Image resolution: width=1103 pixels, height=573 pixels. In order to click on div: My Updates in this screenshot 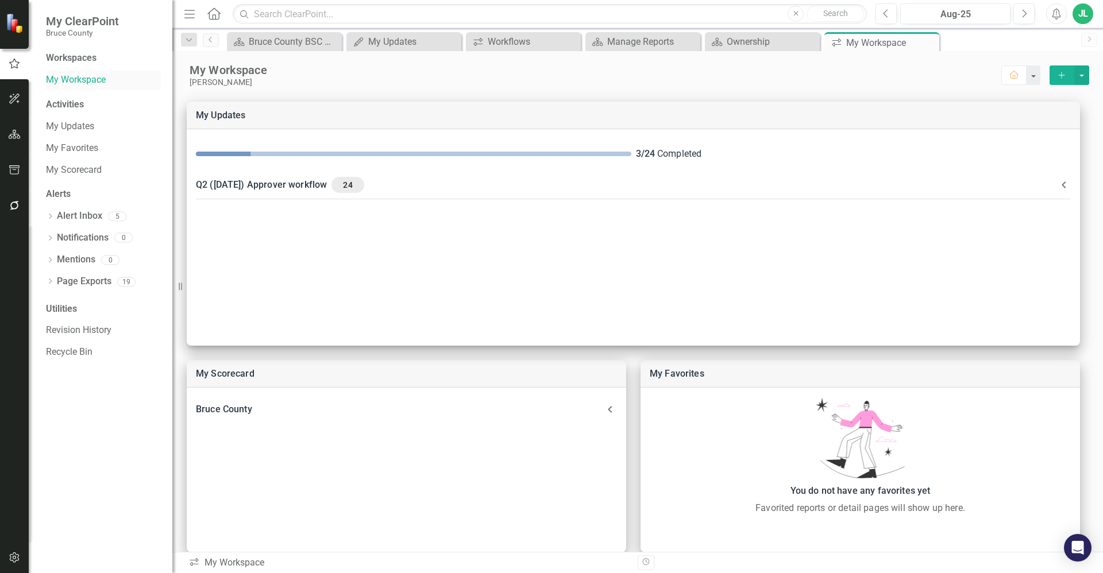, I will do `click(413, 41)`.